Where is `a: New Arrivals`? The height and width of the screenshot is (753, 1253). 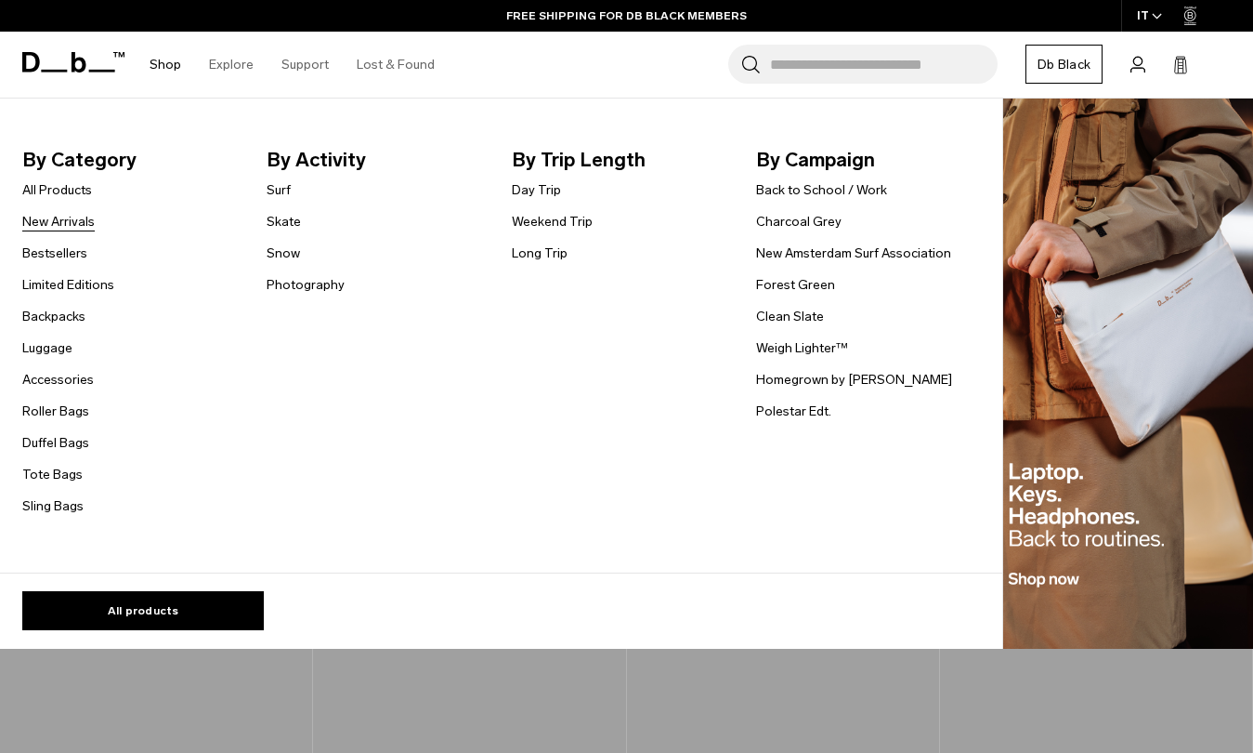
a: New Arrivals is located at coordinates (59, 221).